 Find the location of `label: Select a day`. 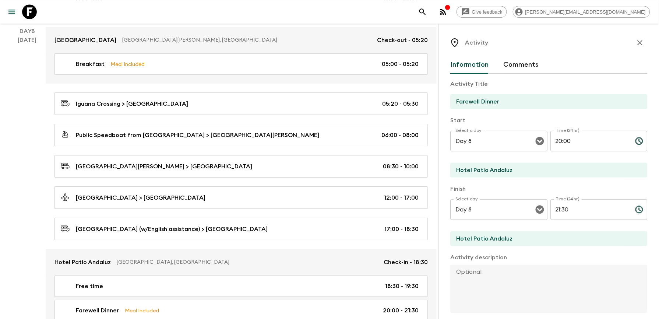

label: Select a day is located at coordinates (468, 130).